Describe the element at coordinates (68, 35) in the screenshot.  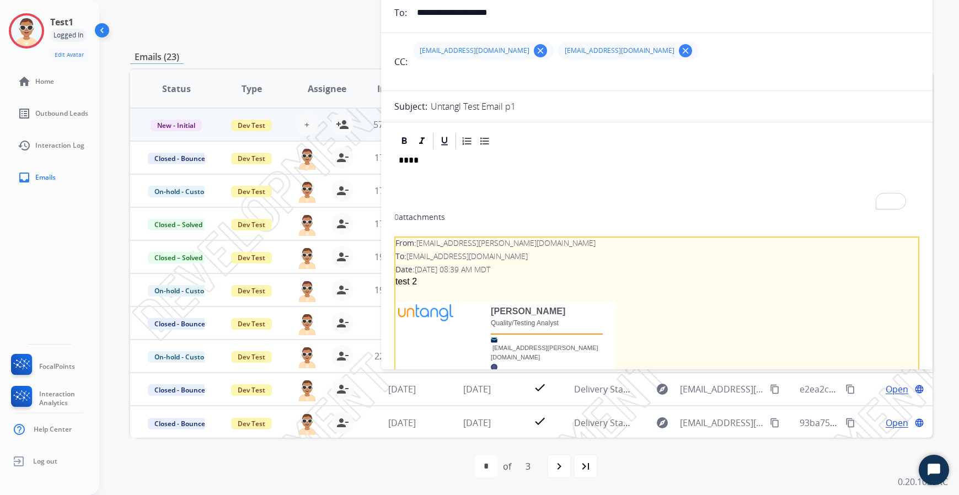
I see `div: Logged In` at that location.